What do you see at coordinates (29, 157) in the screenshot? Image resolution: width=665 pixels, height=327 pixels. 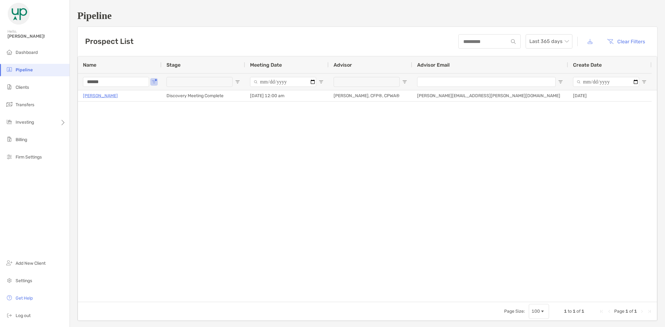 I see `span: Firm Settings` at bounding box center [29, 157].